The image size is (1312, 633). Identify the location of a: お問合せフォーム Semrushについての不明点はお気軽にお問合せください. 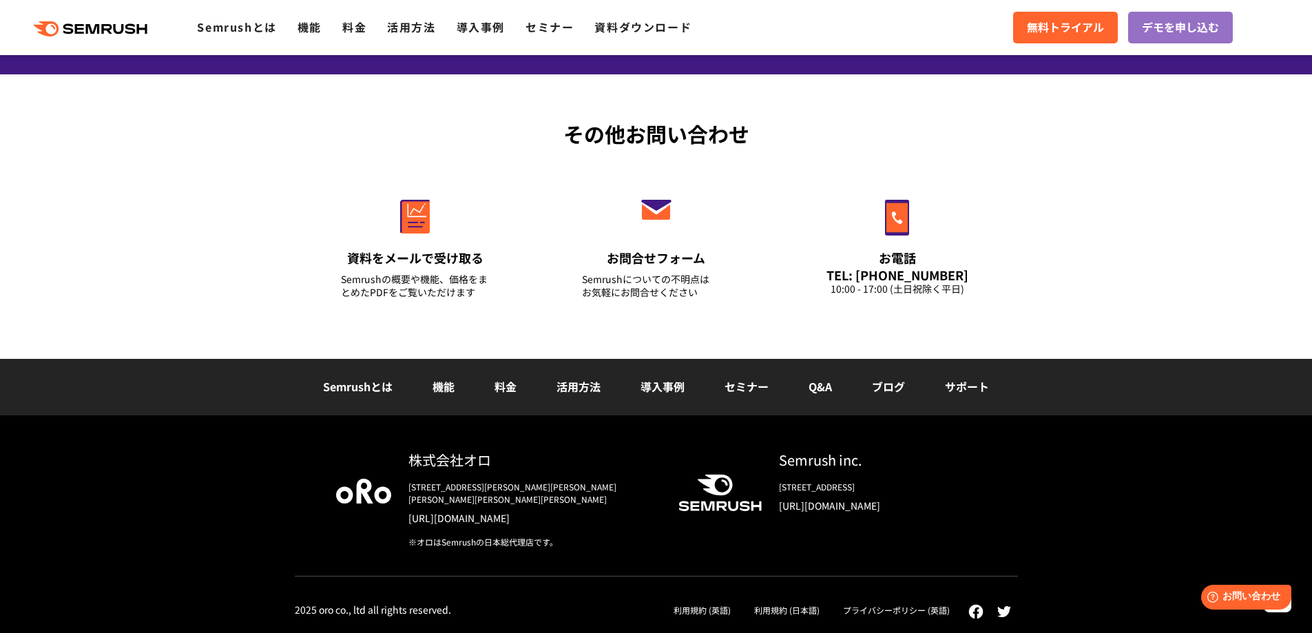
(656, 243).